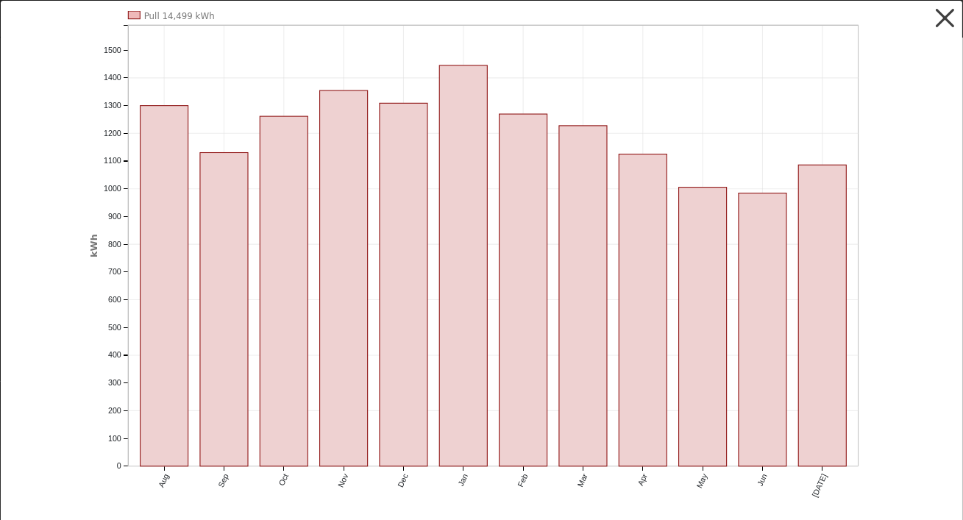 Image resolution: width=963 pixels, height=520 pixels. What do you see at coordinates (163, 480) in the screenshot?
I see `text: Aug` at bounding box center [163, 480].